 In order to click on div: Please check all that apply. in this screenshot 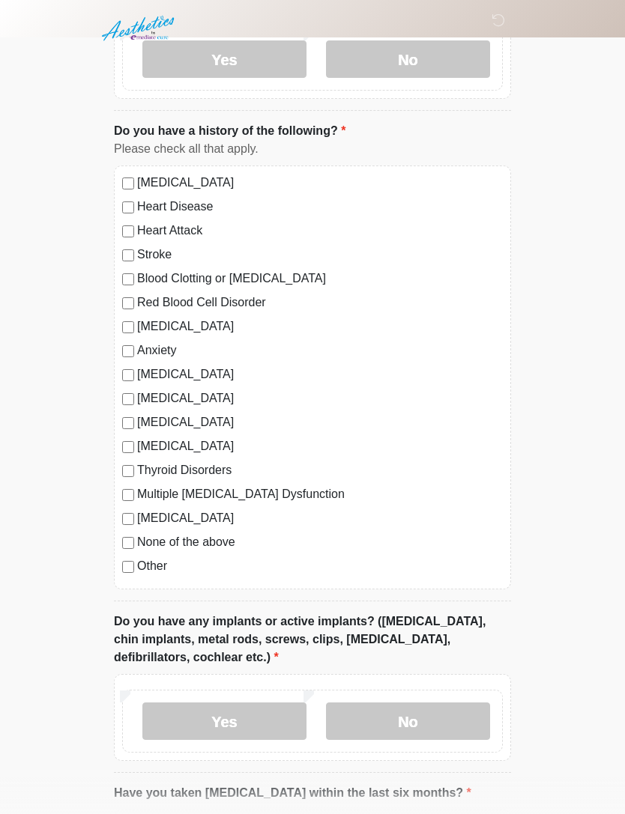, I will do `click(312, 149)`.